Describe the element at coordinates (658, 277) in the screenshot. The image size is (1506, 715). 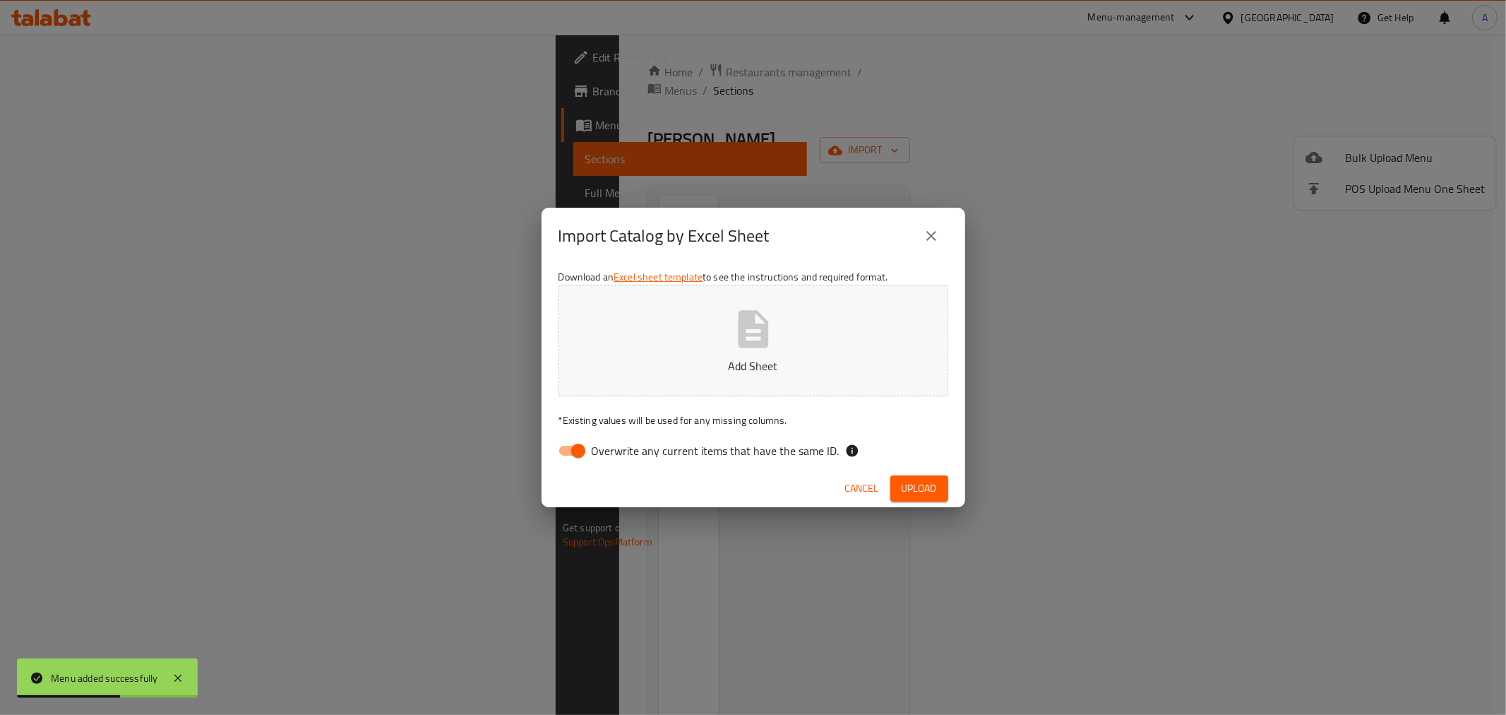
I see `a: Excel sheet template` at that location.